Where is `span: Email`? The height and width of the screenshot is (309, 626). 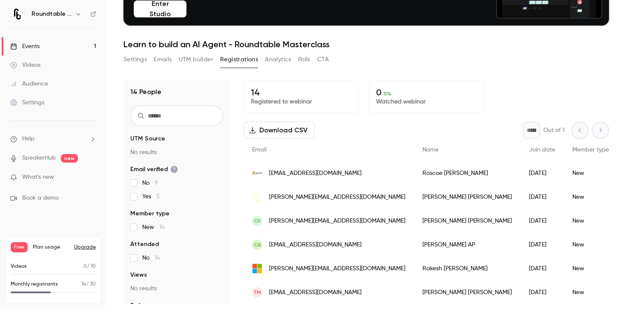
span: Email is located at coordinates (260, 150).